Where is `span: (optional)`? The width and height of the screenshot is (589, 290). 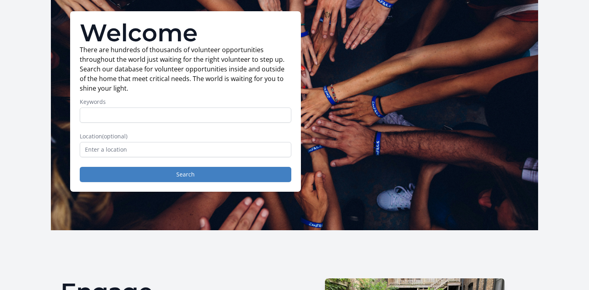 span: (optional) is located at coordinates (115, 136).